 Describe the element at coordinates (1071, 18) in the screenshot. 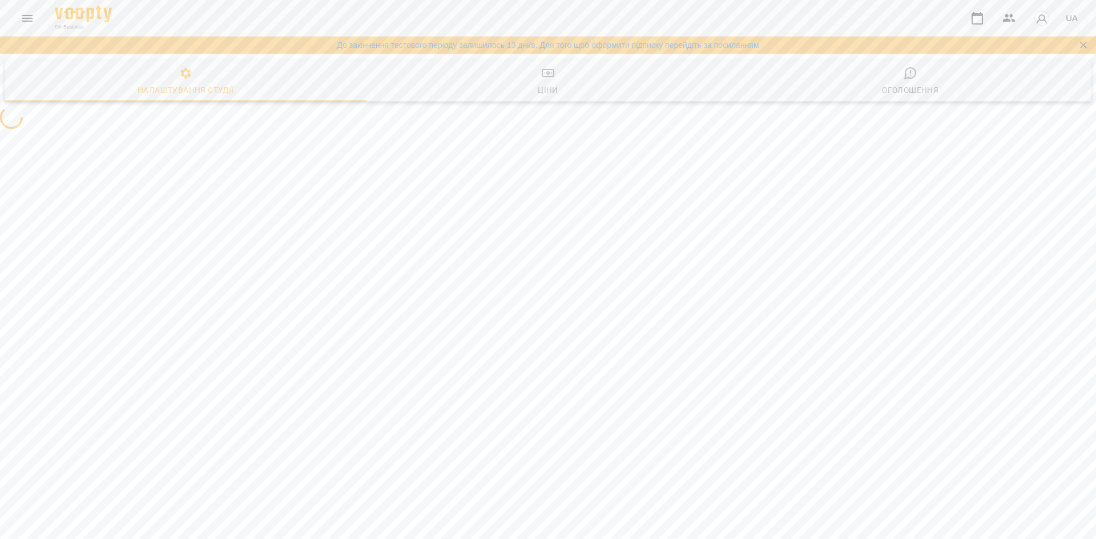

I see `span: UA` at that location.